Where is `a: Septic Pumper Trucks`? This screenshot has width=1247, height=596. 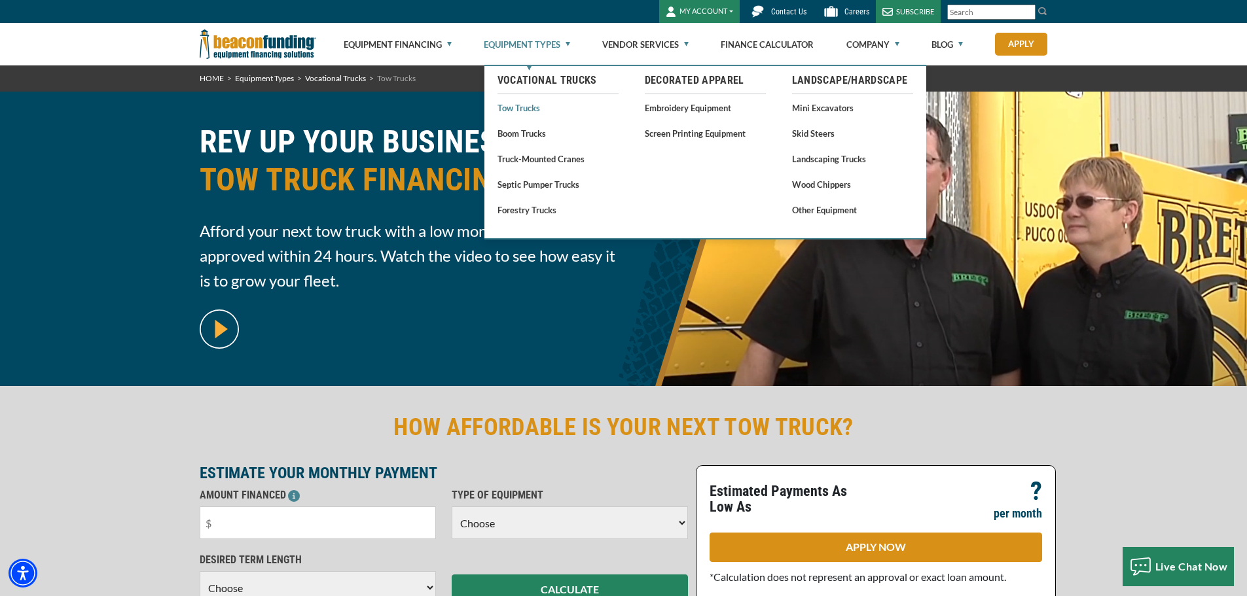 a: Septic Pumper Trucks is located at coordinates (558, 184).